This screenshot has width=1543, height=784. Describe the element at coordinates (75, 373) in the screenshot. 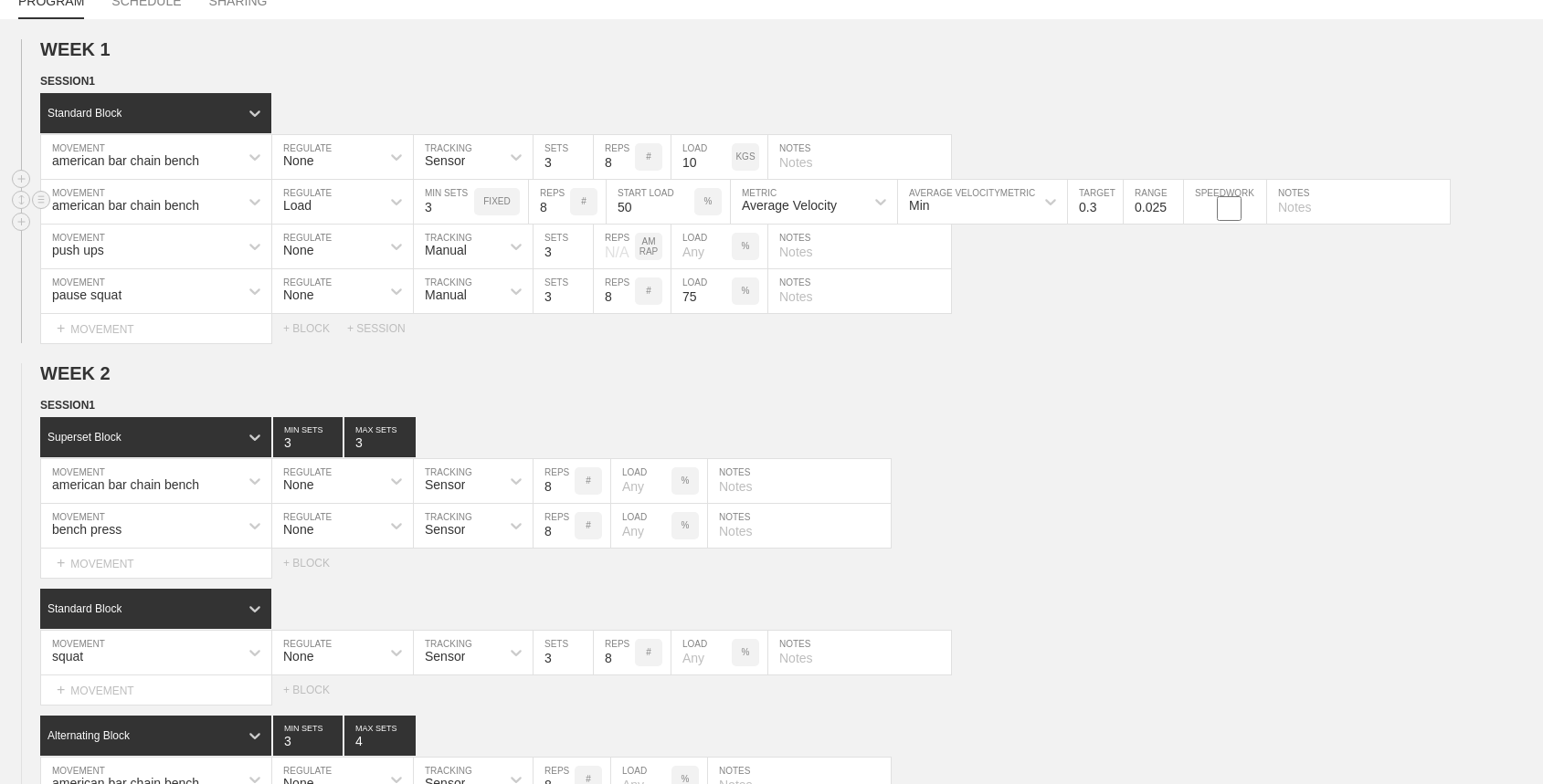

I see `span: WEEK 2` at that location.